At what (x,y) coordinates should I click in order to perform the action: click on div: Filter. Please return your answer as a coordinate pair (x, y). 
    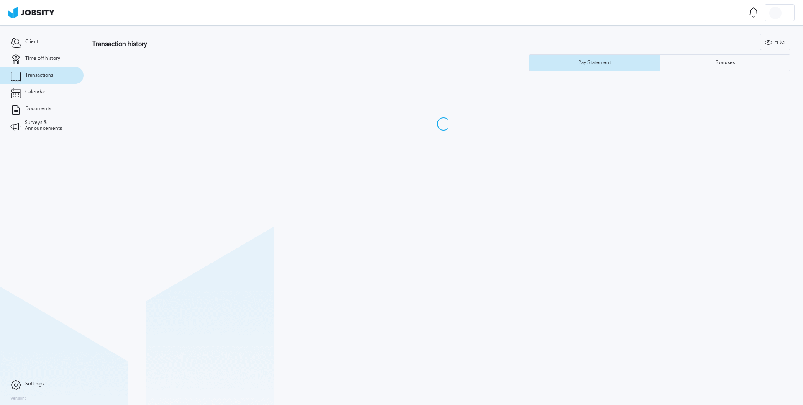
    Looking at the image, I should click on (775, 42).